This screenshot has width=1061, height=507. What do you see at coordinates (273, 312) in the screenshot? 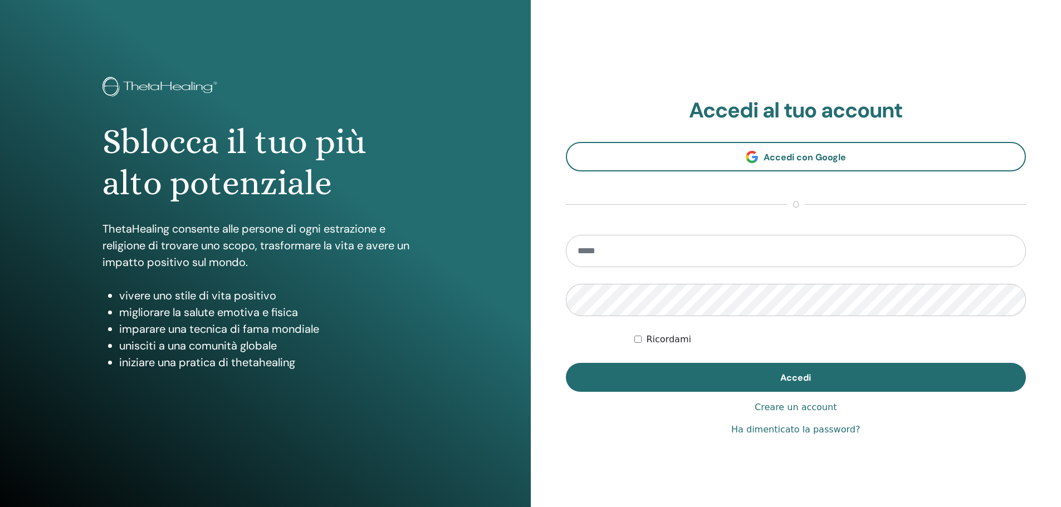
I see `li: migliorare la salute emotiva e fisica` at bounding box center [273, 312].